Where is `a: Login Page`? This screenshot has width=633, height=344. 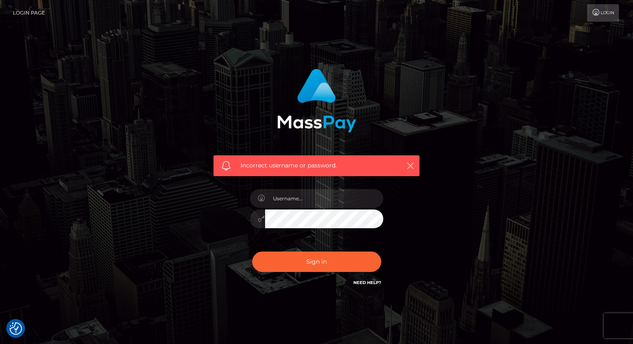 a: Login Page is located at coordinates (29, 13).